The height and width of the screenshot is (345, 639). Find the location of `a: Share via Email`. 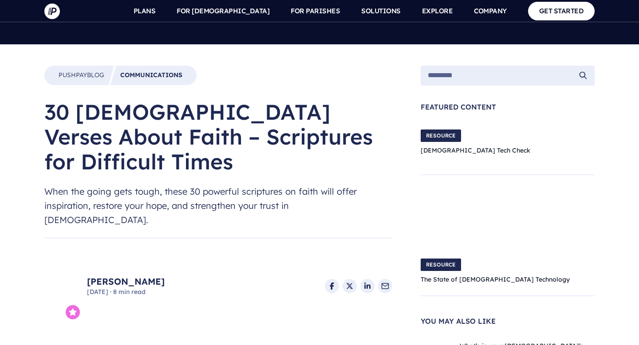

a: Share via Email is located at coordinates (385, 286).